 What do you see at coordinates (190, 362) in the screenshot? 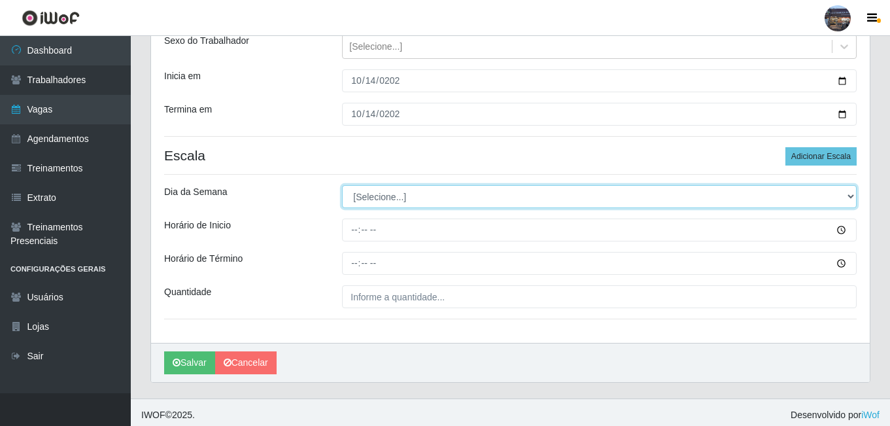
I see `button: Salvar` at bounding box center [190, 362].